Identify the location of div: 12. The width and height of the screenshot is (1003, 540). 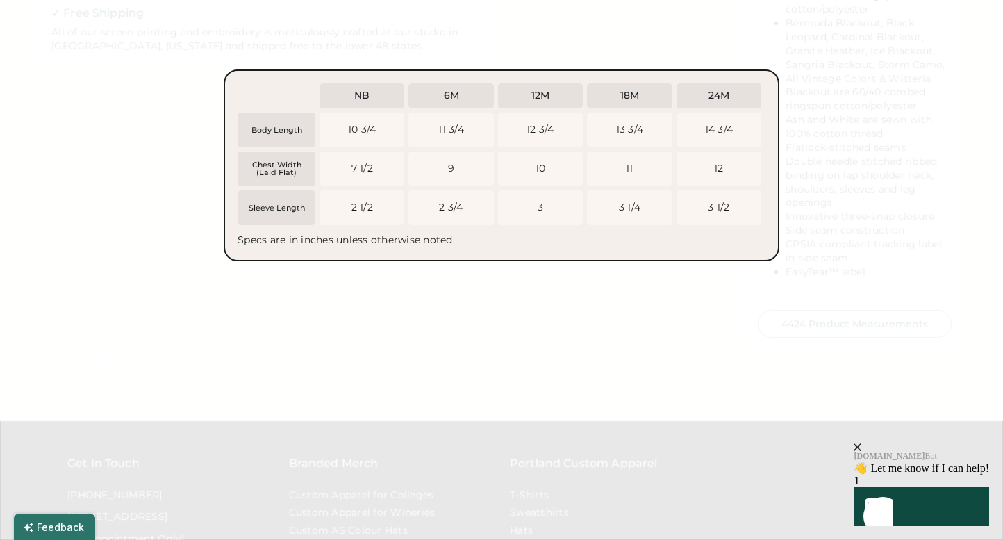
(719, 169).